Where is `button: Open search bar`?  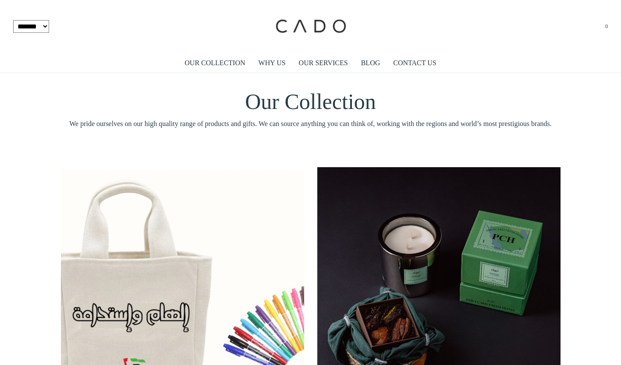
button: Open search bar is located at coordinates (588, 28).